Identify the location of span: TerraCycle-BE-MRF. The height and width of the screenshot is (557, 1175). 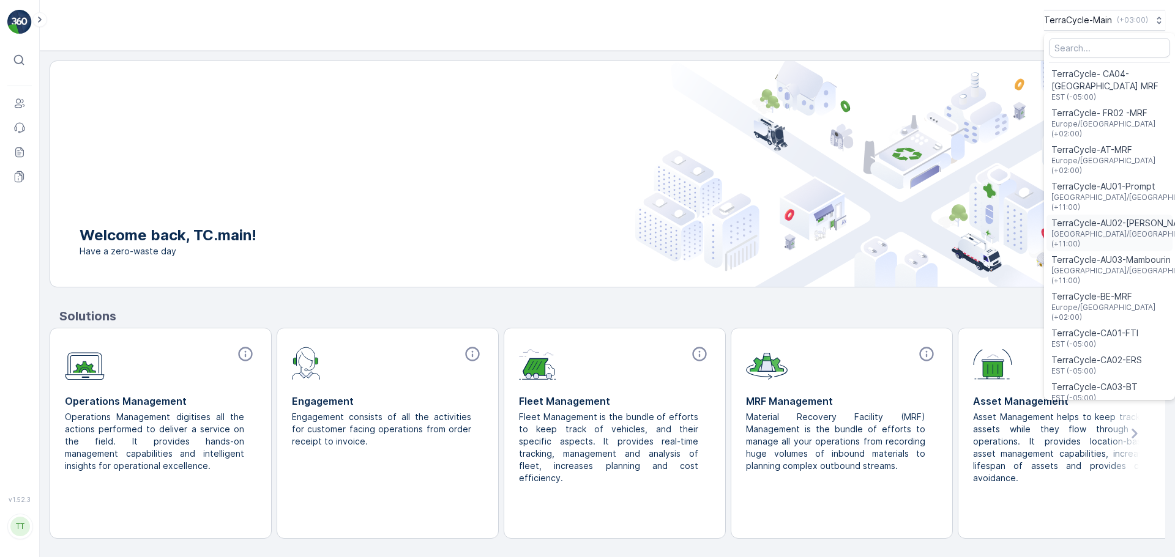
(1109, 297).